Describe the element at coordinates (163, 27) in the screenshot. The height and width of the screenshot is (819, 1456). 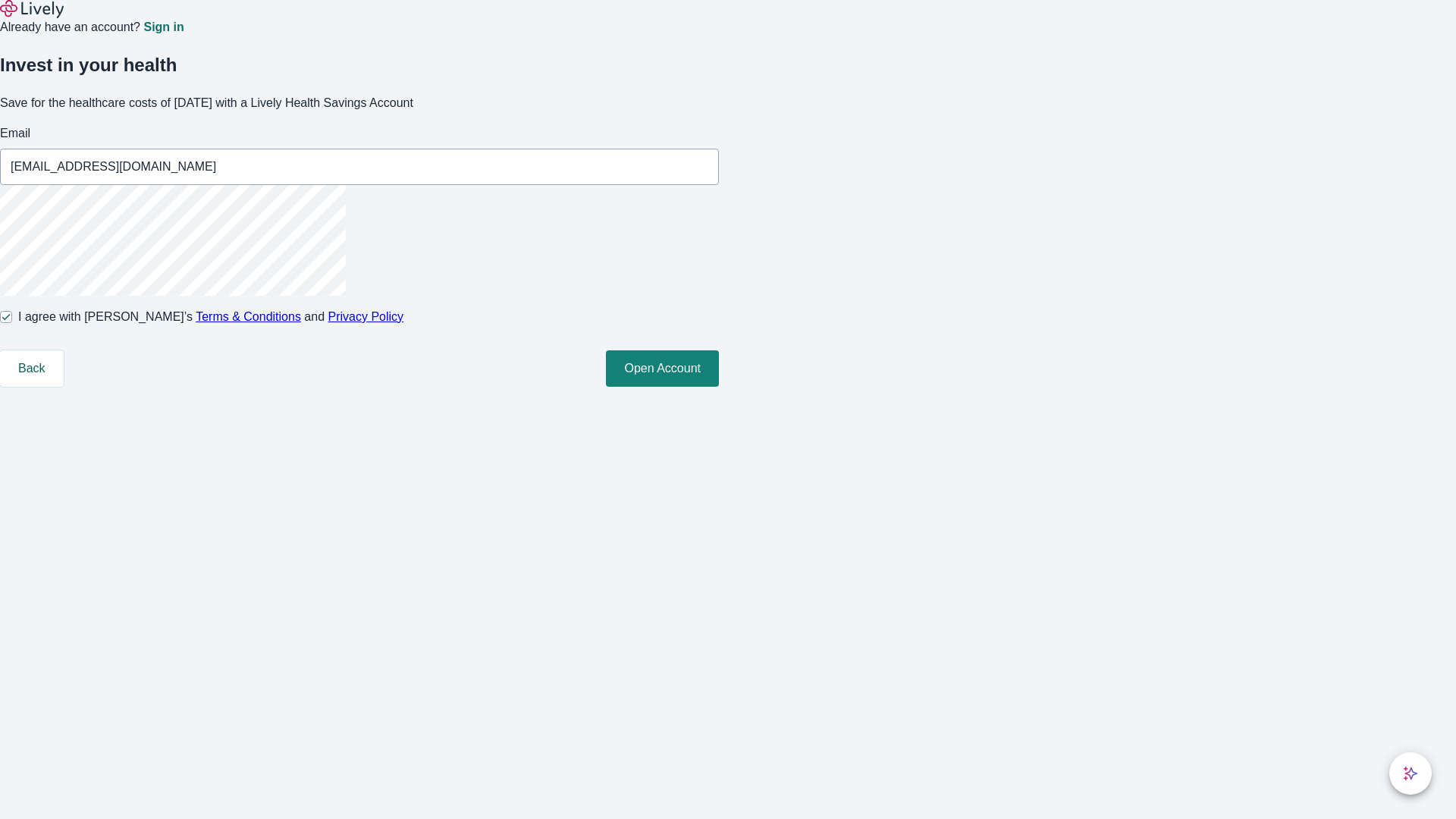
I see `a: Sign in` at that location.